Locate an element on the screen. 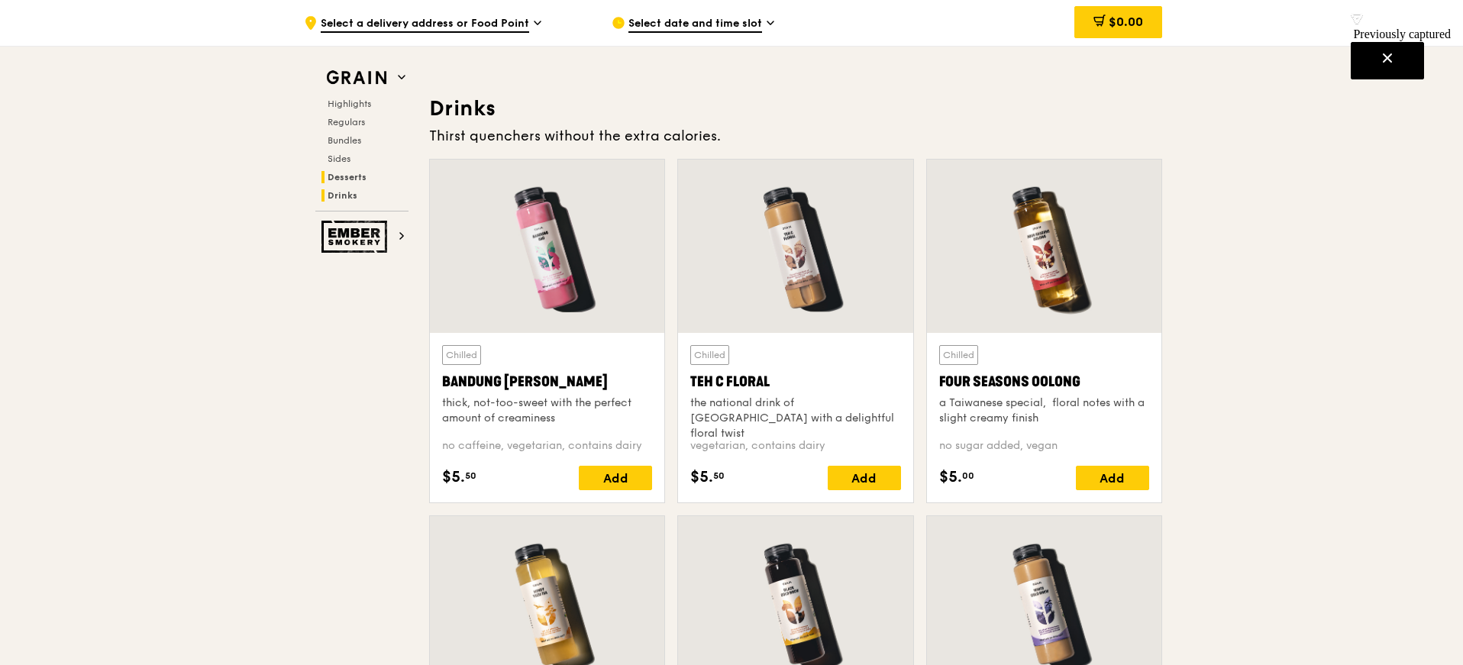 This screenshot has width=1463, height=665. div: Four Seasons Oolong is located at coordinates (1044, 382).